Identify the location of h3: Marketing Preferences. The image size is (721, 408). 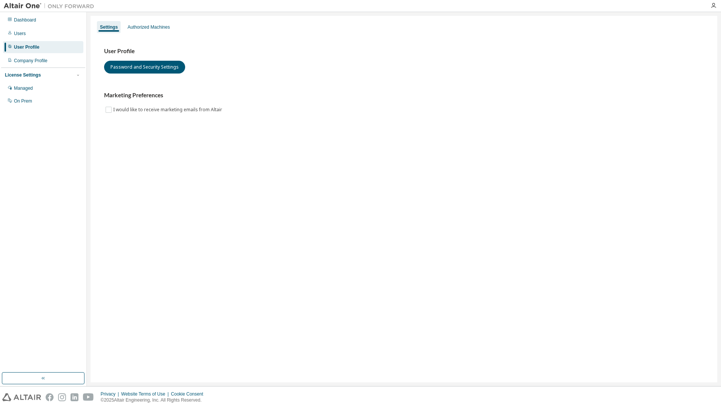
(404, 95).